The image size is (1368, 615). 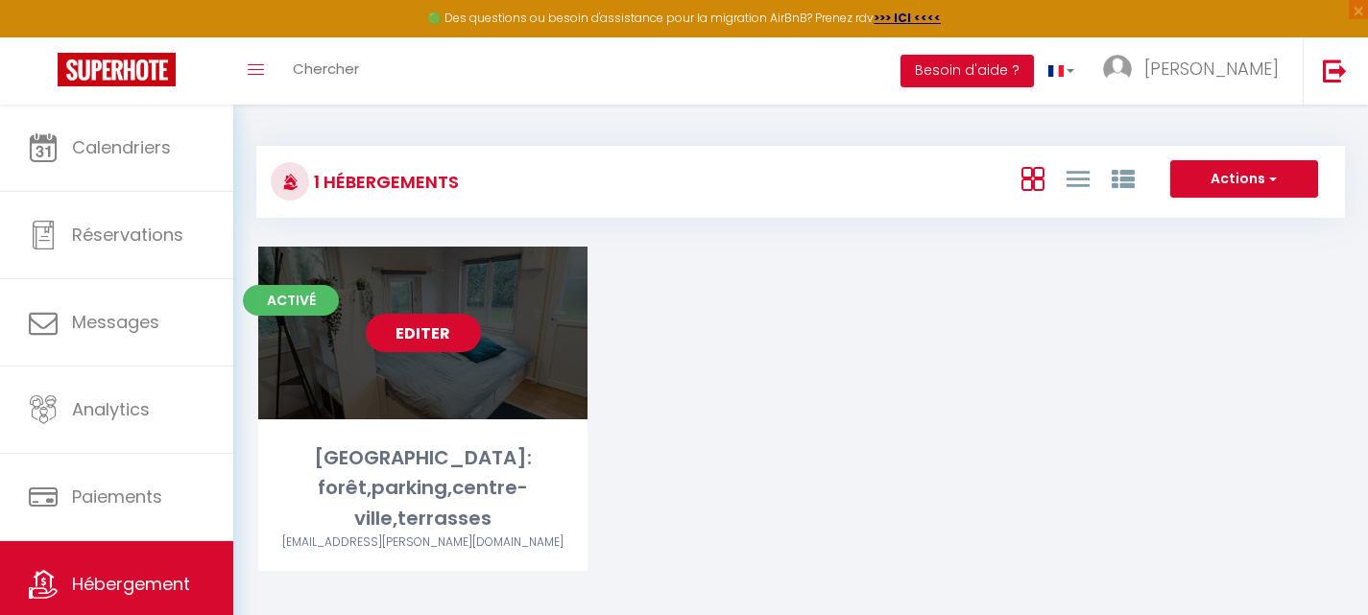 What do you see at coordinates (121, 147) in the screenshot?
I see `span: Calendriers` at bounding box center [121, 147].